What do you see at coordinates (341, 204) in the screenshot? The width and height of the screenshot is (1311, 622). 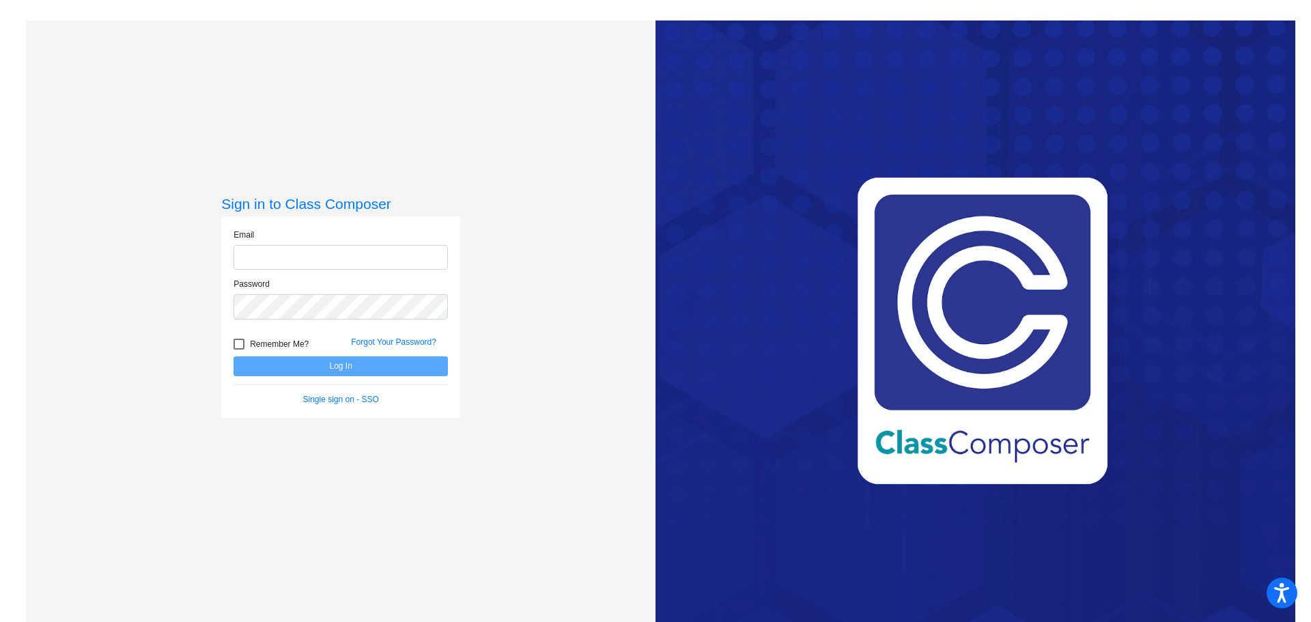 I see `h3: Sign in to Class Composer` at bounding box center [341, 204].